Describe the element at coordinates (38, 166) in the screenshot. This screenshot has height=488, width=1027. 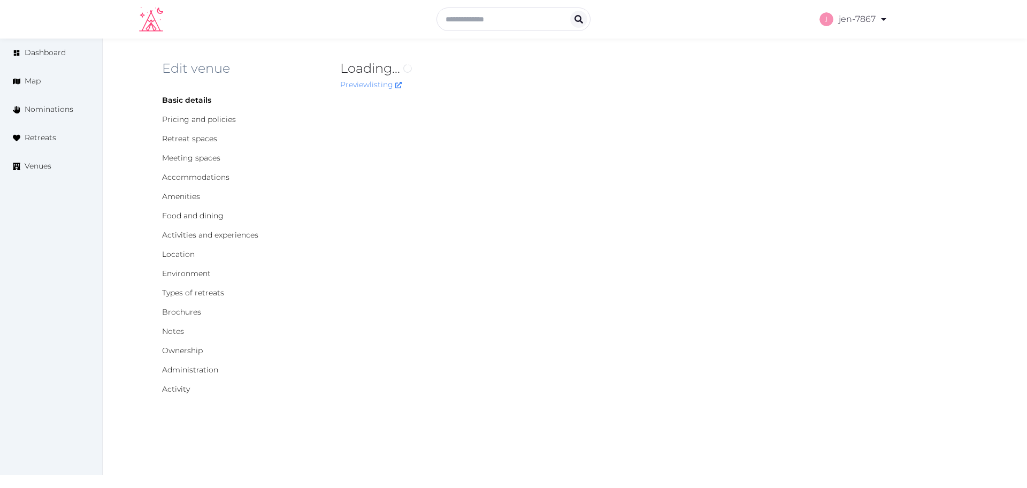
I see `span: Venues` at that location.